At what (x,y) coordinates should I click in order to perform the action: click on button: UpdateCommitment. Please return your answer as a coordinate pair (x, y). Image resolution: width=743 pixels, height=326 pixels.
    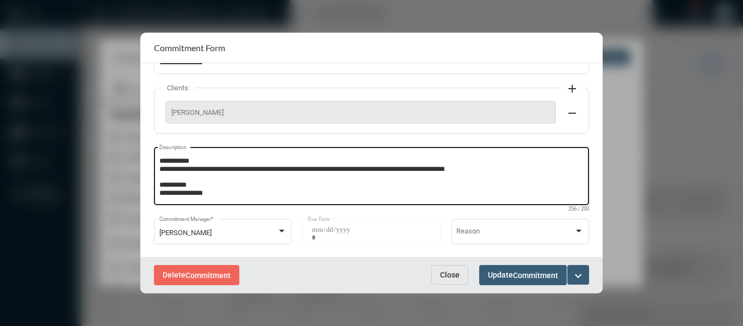
    Looking at the image, I should click on (523, 275).